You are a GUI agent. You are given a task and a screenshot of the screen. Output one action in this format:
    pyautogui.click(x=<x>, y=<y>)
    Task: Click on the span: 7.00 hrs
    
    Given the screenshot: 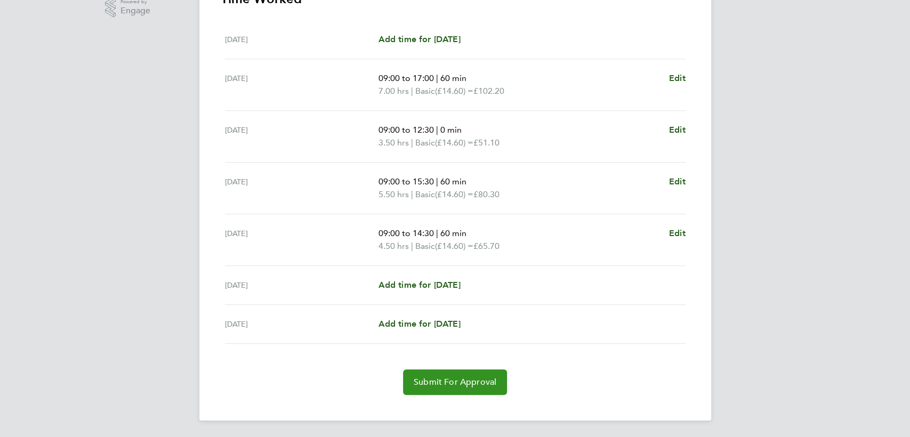 What is the action you would take?
    pyautogui.click(x=393, y=91)
    